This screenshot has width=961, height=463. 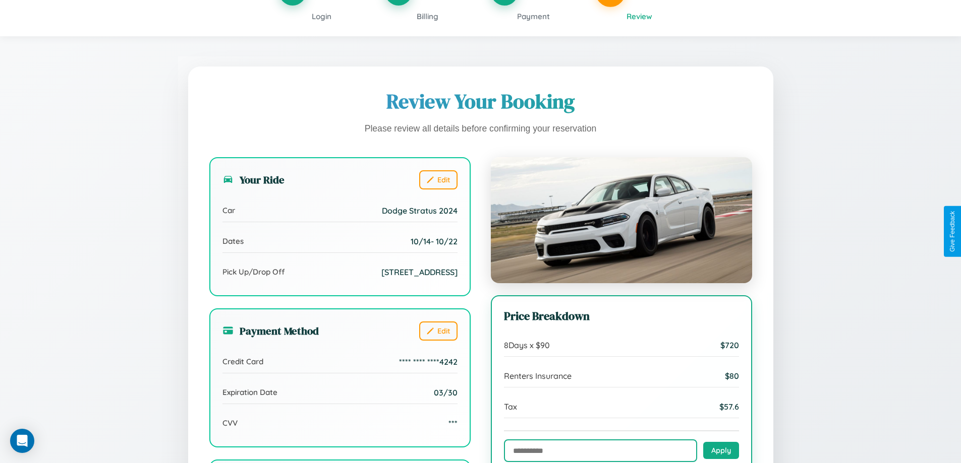 I want to click on span: Billing, so click(x=427, y=16).